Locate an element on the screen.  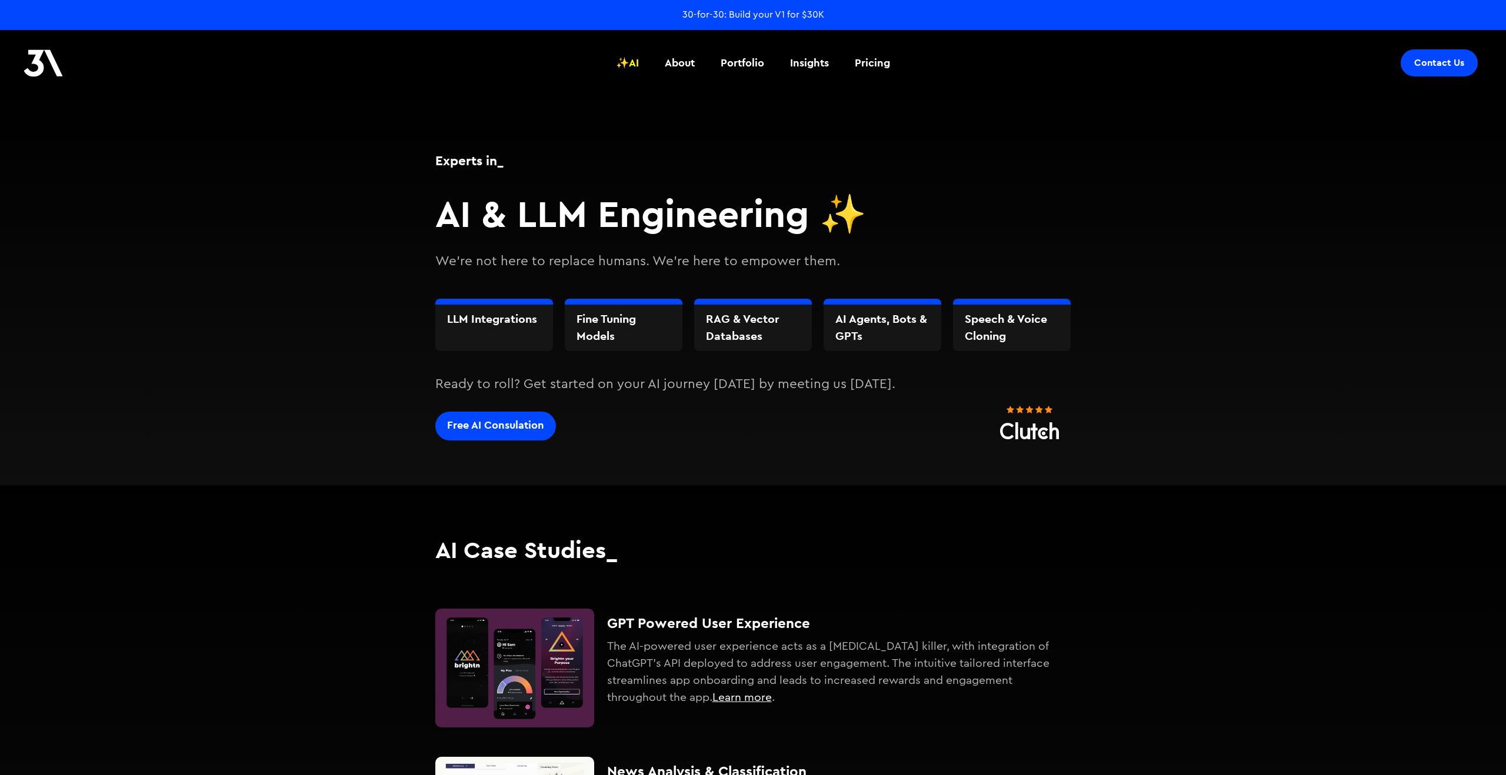
h1: Experts in_ is located at coordinates (753, 161).